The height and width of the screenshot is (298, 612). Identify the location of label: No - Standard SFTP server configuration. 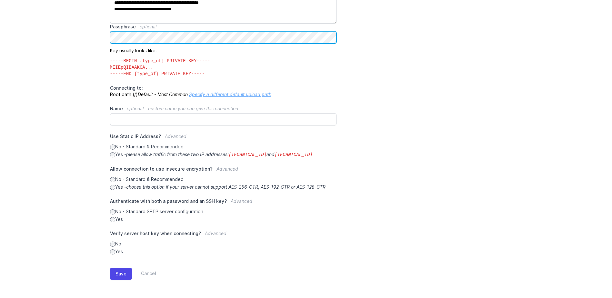
(223, 212).